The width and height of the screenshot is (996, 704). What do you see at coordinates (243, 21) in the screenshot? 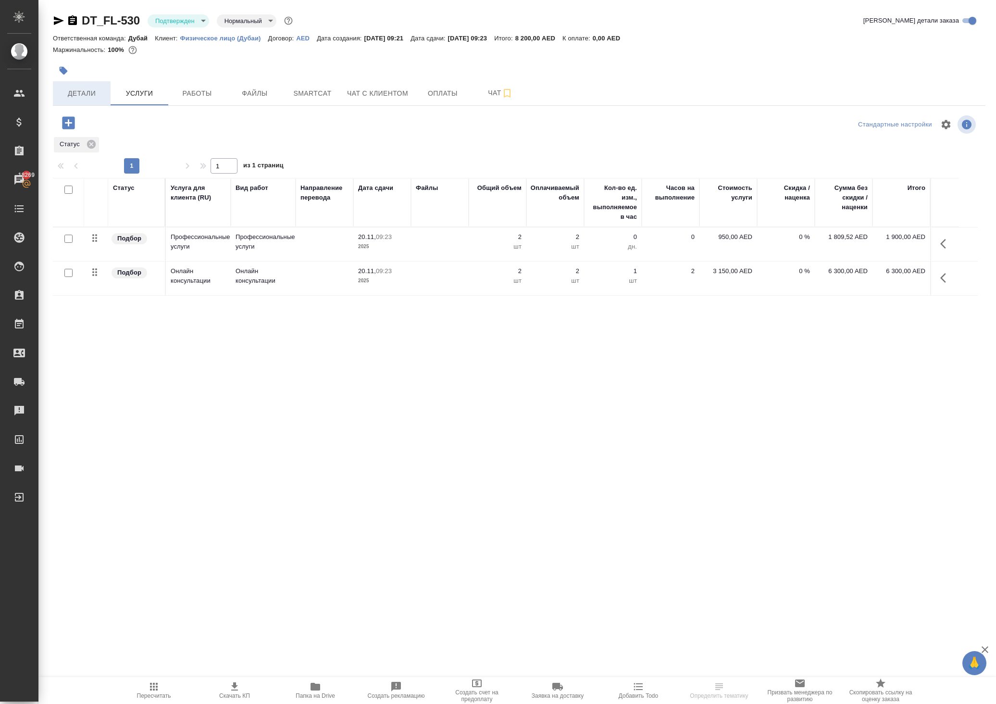
I see `button: Нормальный` at bounding box center [243, 21].